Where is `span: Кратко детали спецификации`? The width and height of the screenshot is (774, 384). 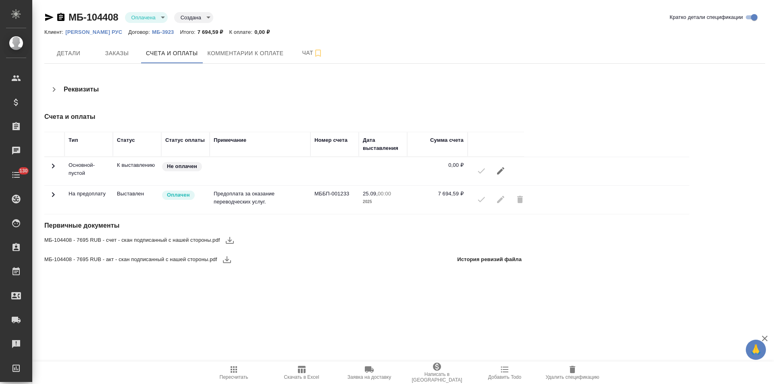 span: Кратко детали спецификации is located at coordinates (706, 17).